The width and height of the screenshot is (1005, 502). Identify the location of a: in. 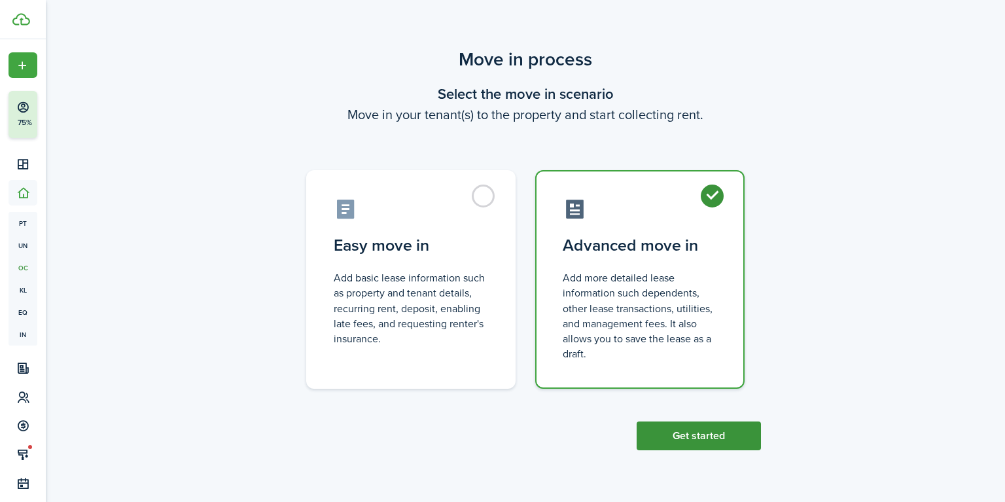
(23, 334).